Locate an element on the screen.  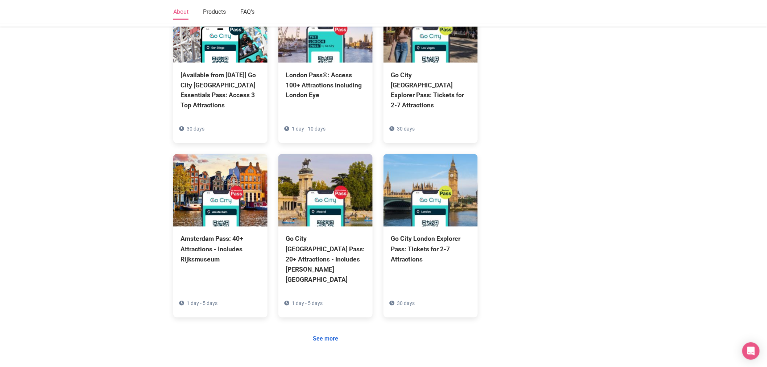
img: Go City Madrid Pass: 20+ Attractions - Includes Prado Museum is located at coordinates (325, 190).